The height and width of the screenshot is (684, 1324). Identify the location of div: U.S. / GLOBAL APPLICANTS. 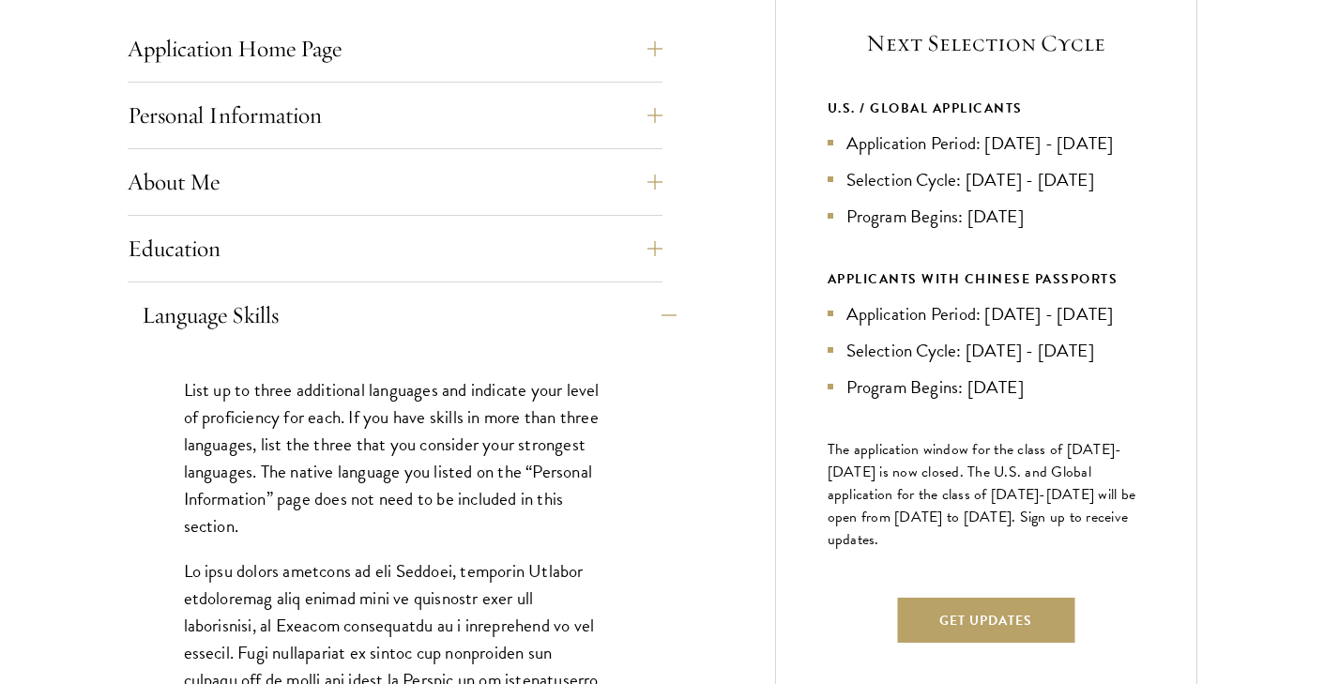
(986, 108).